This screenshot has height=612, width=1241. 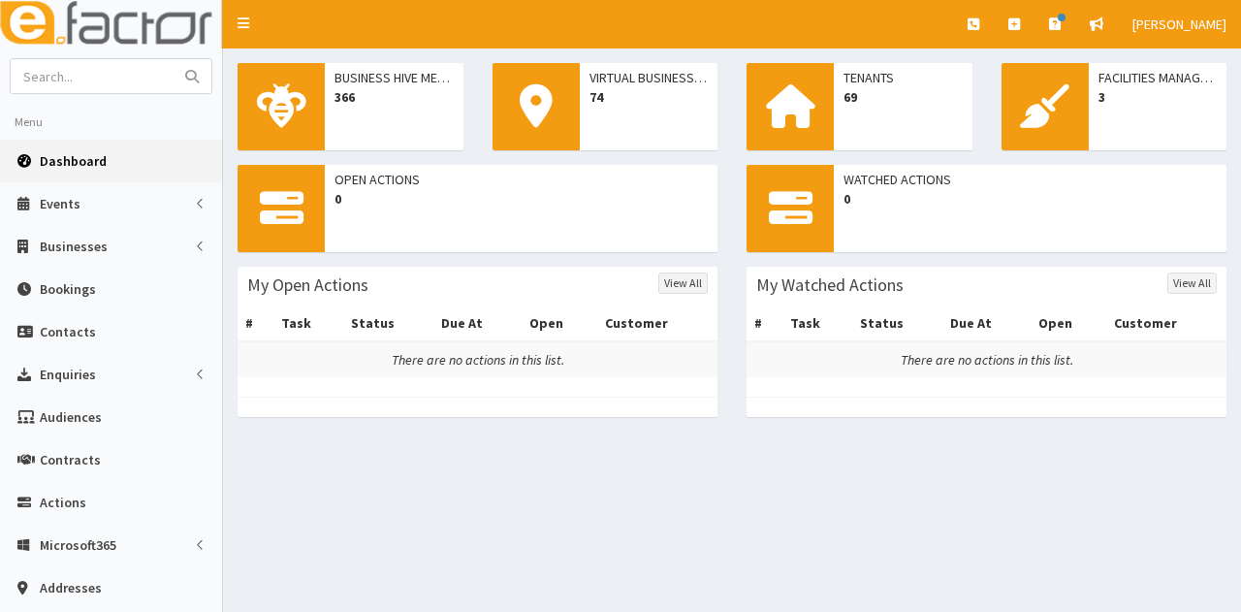 I want to click on span: Bookings, so click(x=68, y=289).